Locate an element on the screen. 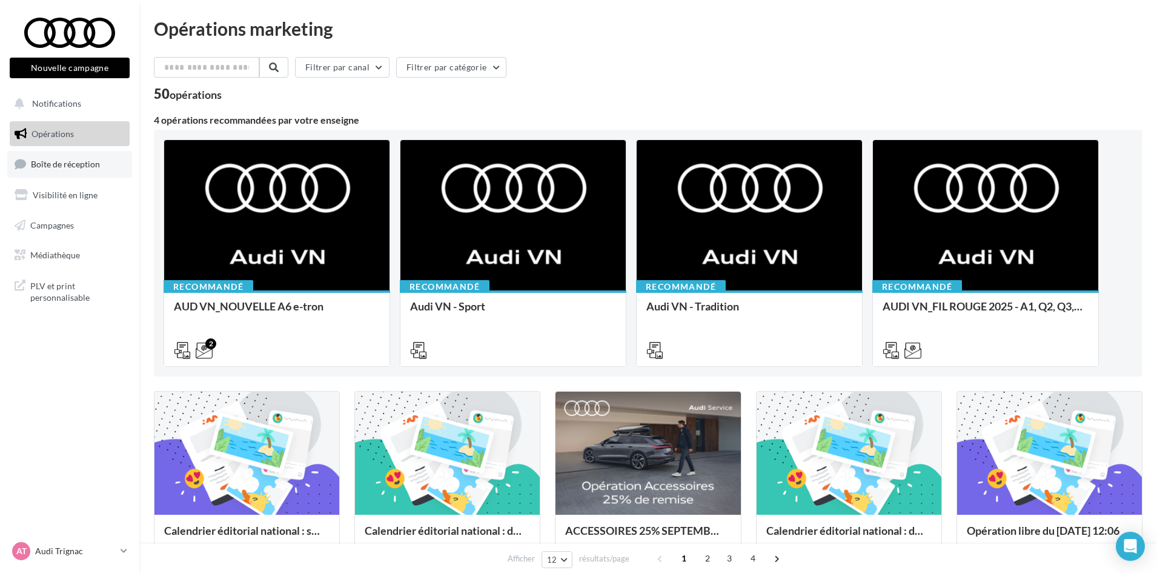 This screenshot has height=573, width=1157. span: PLV et print personnalisable is located at coordinates (78, 290).